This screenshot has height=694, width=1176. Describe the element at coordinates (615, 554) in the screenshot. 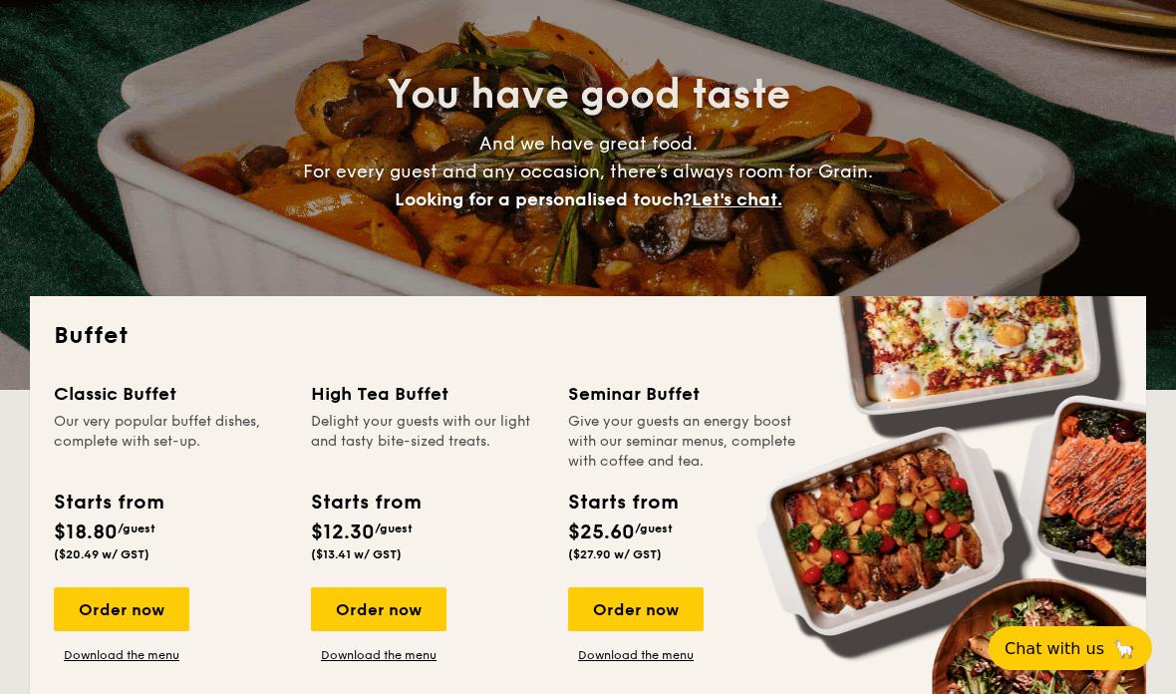

I see `span: ($27.90 w/ GST)` at that location.